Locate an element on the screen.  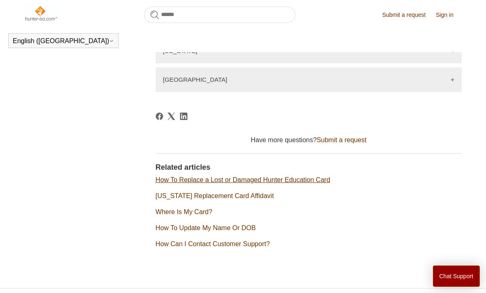
a: How To Update My Name Or DOB is located at coordinates (205, 228).